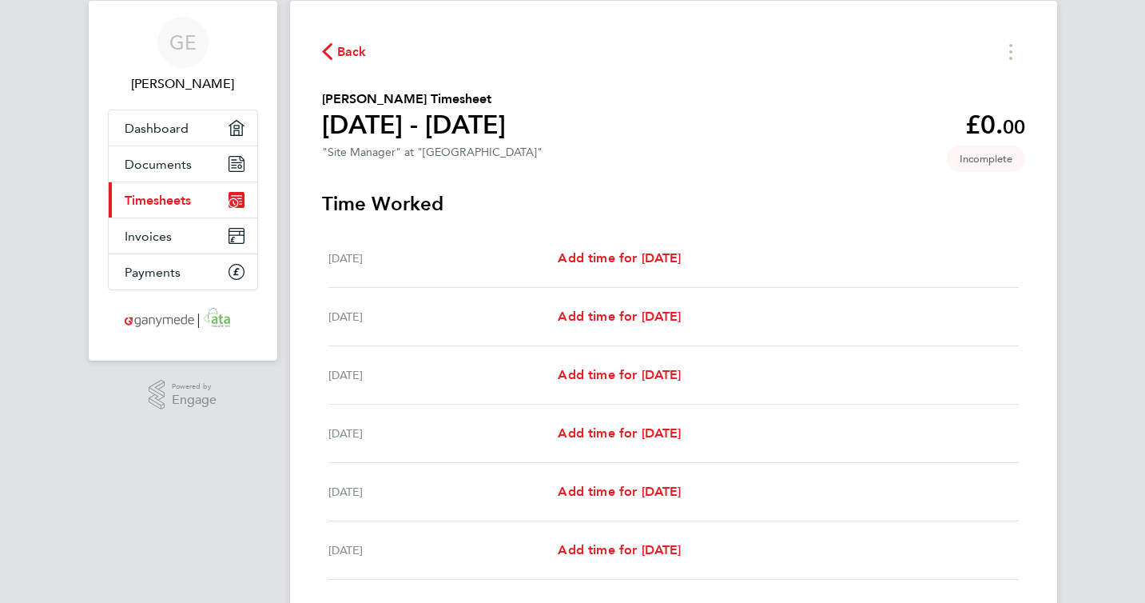 Image resolution: width=1145 pixels, height=603 pixels. Describe the element at coordinates (157, 200) in the screenshot. I see `span: Timesheets` at that location.